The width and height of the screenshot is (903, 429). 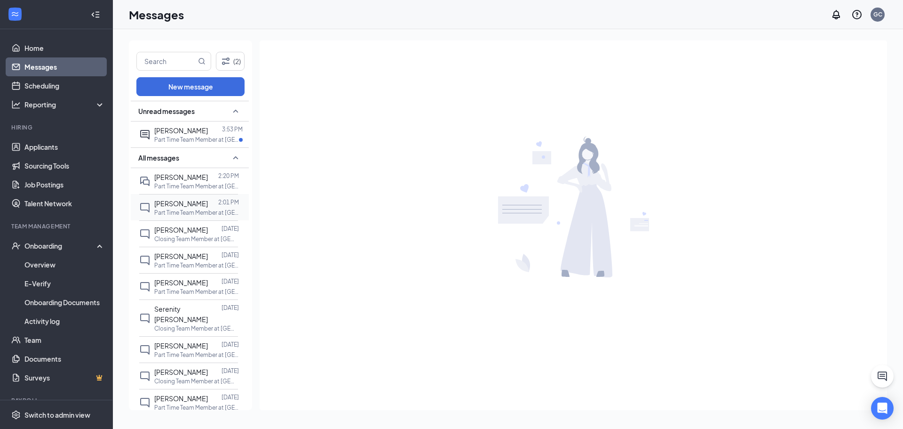 What do you see at coordinates (65, 104) in the screenshot?
I see `div: Reporting` at bounding box center [65, 104].